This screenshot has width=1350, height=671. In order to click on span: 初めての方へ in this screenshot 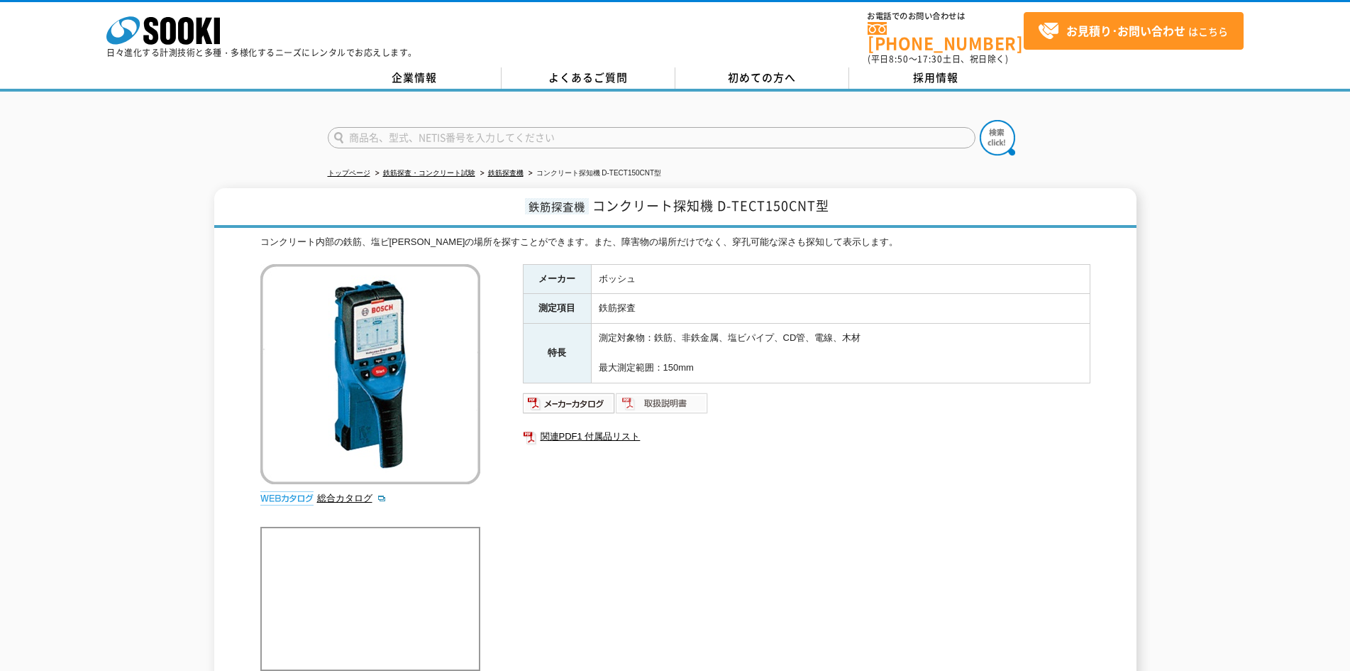, I will do `click(762, 77)`.